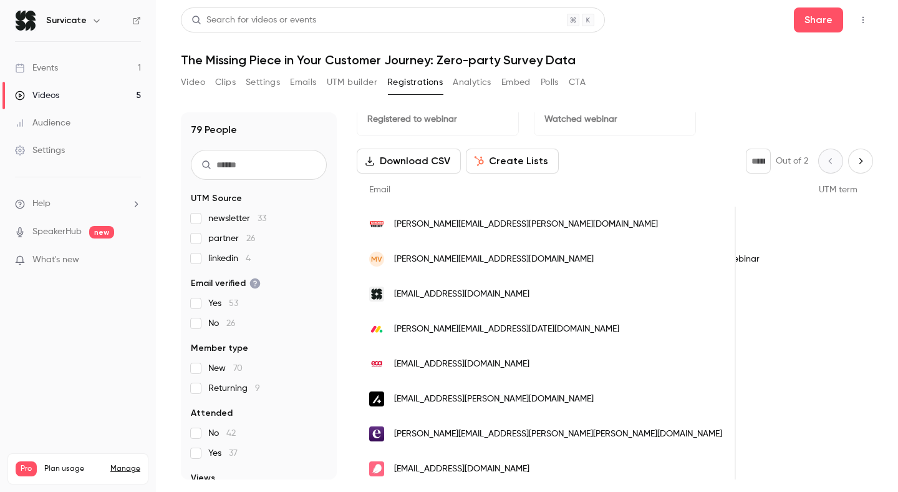 The image size is (898, 492). What do you see at coordinates (225, 368) in the screenshot?
I see `span: New` at bounding box center [225, 368].